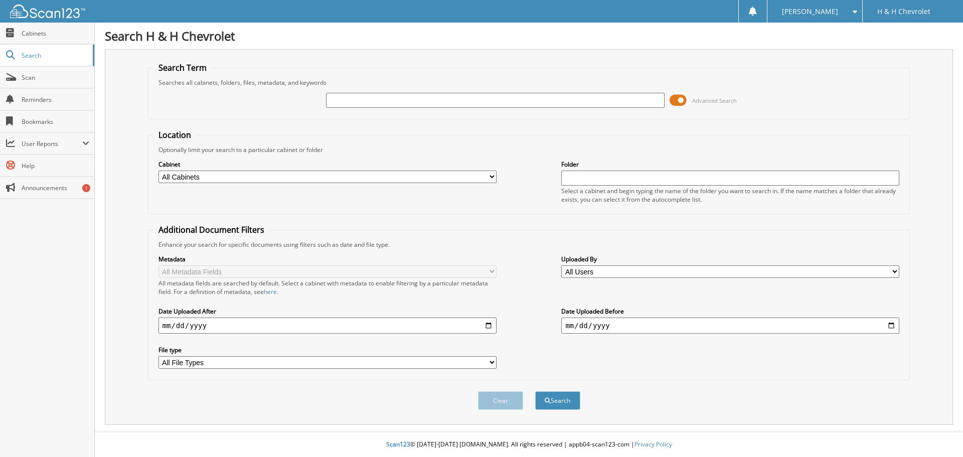 The image size is (963, 457). What do you see at coordinates (529, 149) in the screenshot?
I see `div: Optionally limit your search to a particular cabinet or folder` at bounding box center [529, 149].